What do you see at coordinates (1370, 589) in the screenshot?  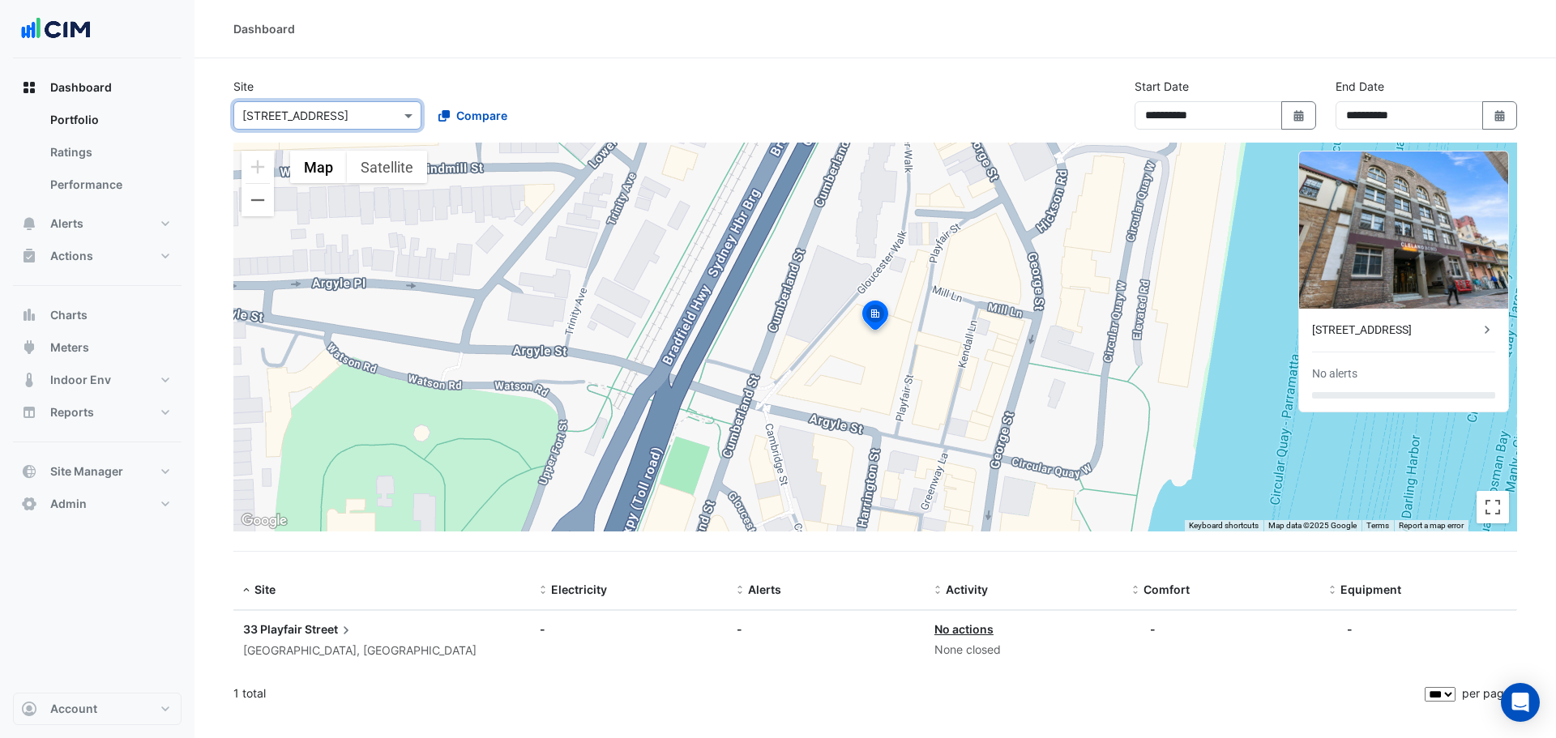 I see `span: Equipment` at bounding box center [1370, 589].